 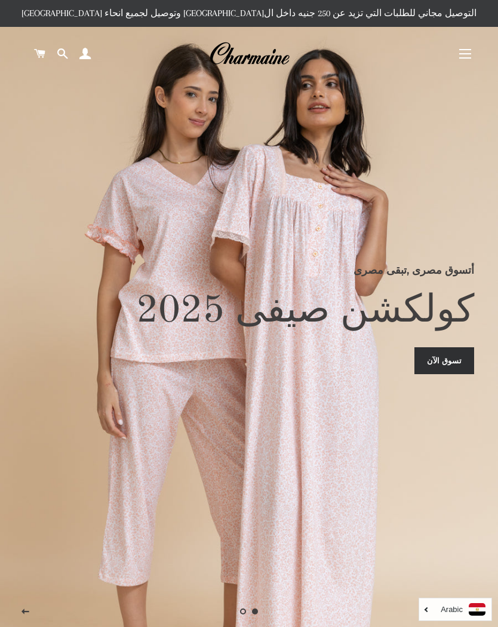 I want to click on a: تسوق الآن, so click(x=445, y=360).